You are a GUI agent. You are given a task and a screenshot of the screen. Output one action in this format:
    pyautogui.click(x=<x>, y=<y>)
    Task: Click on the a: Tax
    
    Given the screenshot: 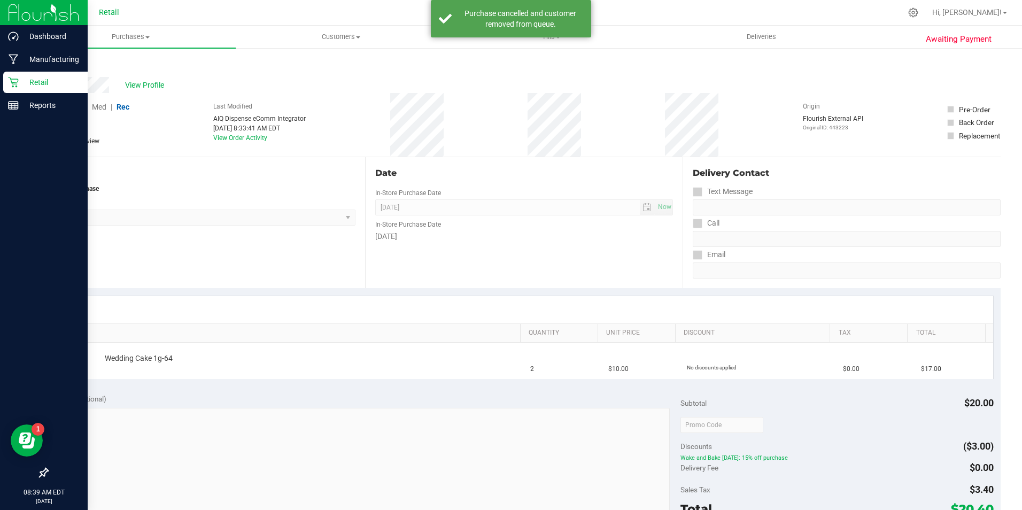 What is the action you would take?
    pyautogui.click(x=871, y=333)
    